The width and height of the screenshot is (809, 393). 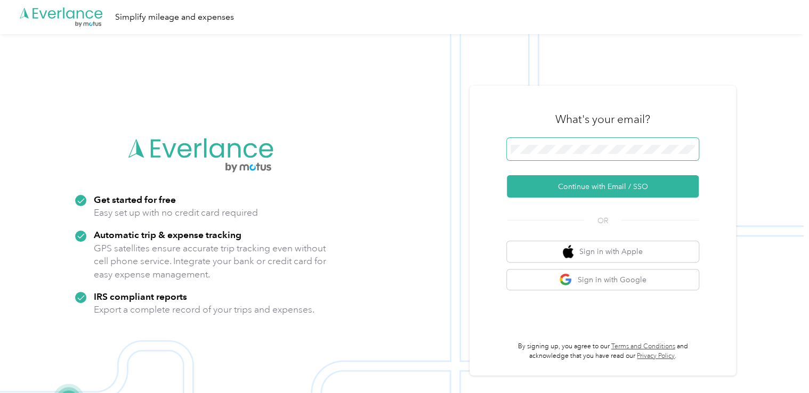 I want to click on p: Easy set up with no credit card required, so click(x=176, y=213).